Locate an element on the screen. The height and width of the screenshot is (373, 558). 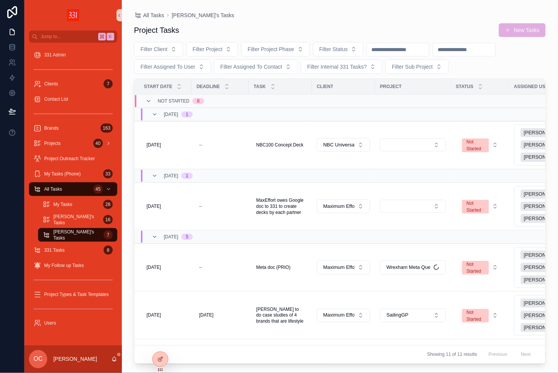
span: OC is located at coordinates (38, 359).